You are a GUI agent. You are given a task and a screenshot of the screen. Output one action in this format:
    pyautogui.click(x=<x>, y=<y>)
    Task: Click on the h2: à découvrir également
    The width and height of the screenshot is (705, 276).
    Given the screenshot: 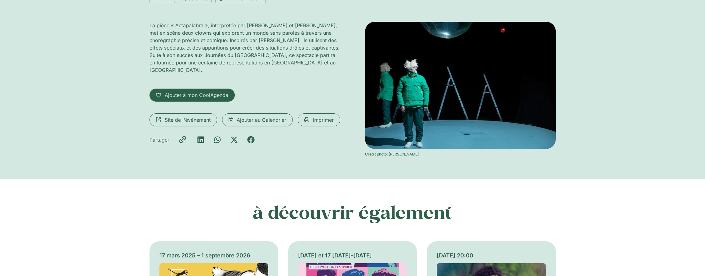 What is the action you would take?
    pyautogui.click(x=353, y=212)
    